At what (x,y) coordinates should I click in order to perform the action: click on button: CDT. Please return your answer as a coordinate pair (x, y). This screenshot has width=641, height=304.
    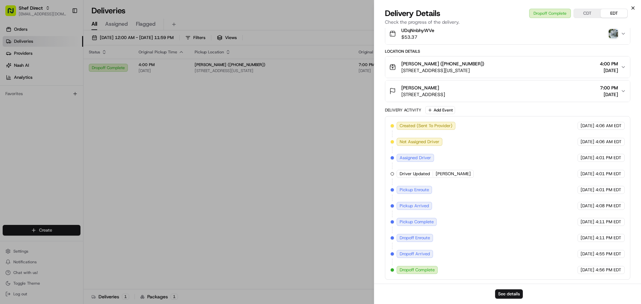
    Looking at the image, I should click on (587, 13).